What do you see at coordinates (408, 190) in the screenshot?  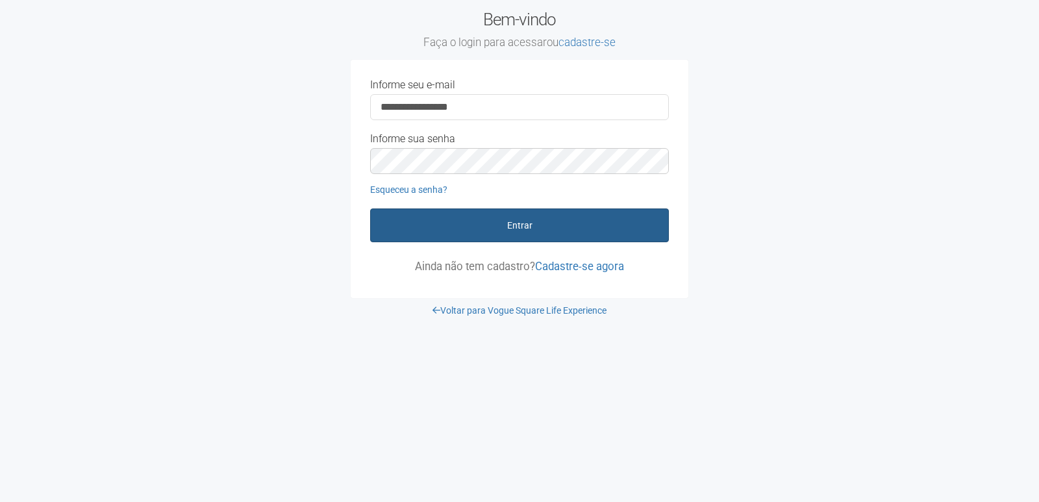 I see `a: Esqueceu a senha?` at bounding box center [408, 190].